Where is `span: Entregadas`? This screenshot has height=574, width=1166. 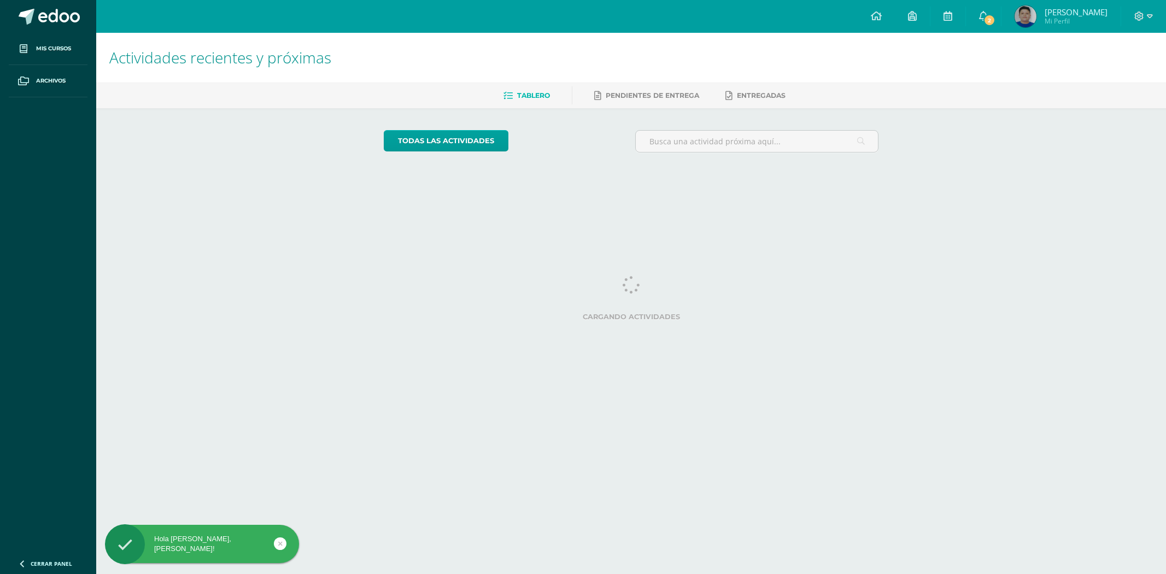 span: Entregadas is located at coordinates (761, 95).